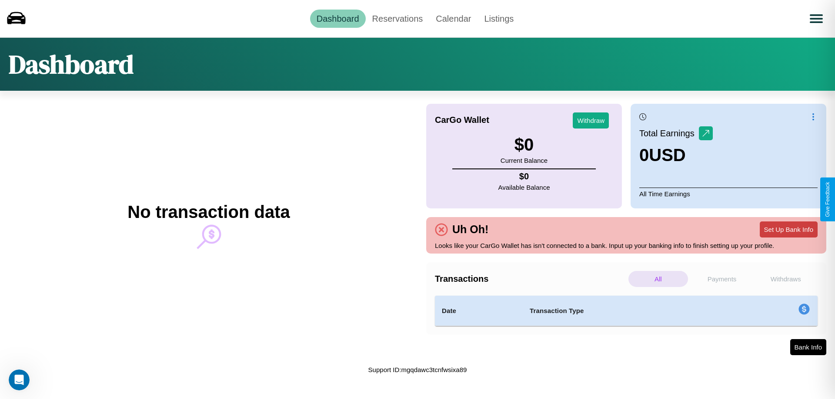 This screenshot has height=399, width=835. I want to click on div: Give Feedback, so click(827, 200).